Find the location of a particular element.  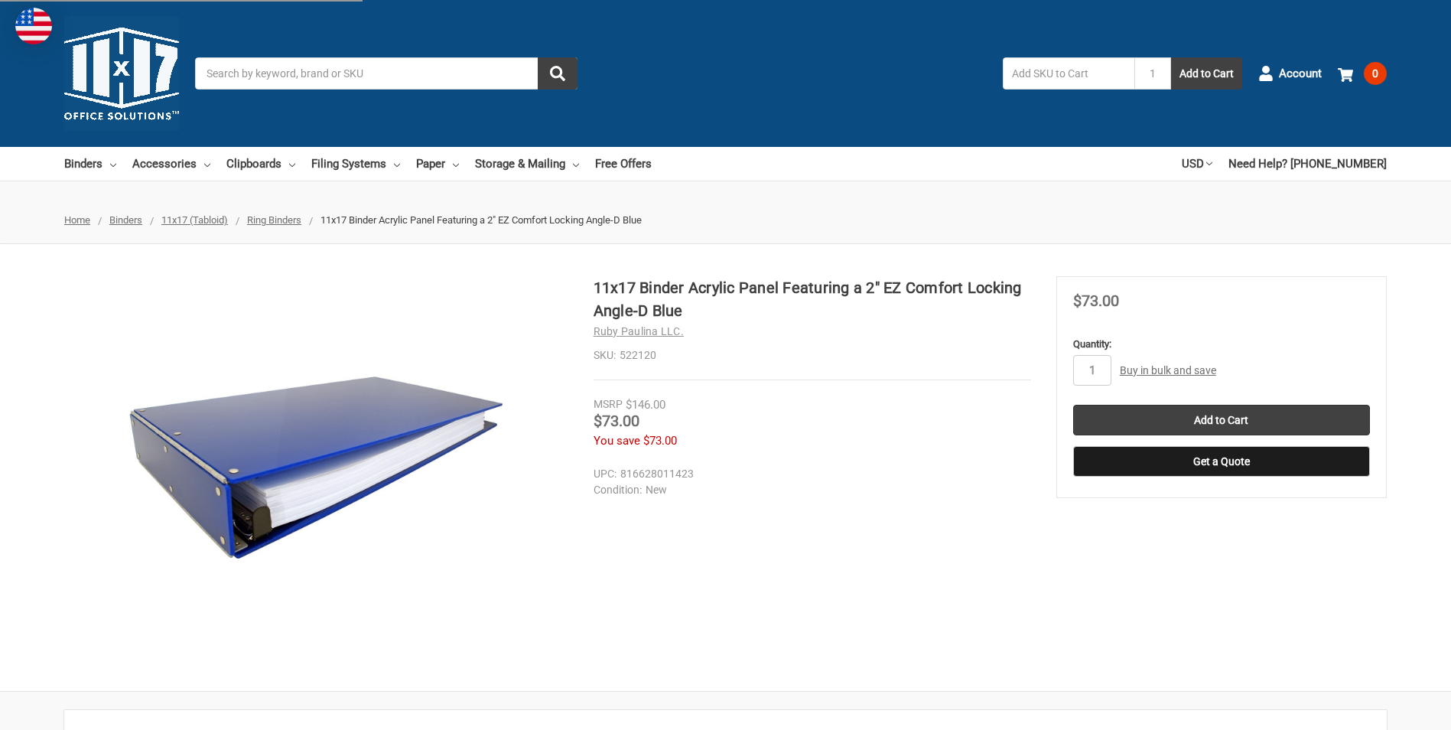

span: Ruby Paulina LLC. is located at coordinates (639, 331).